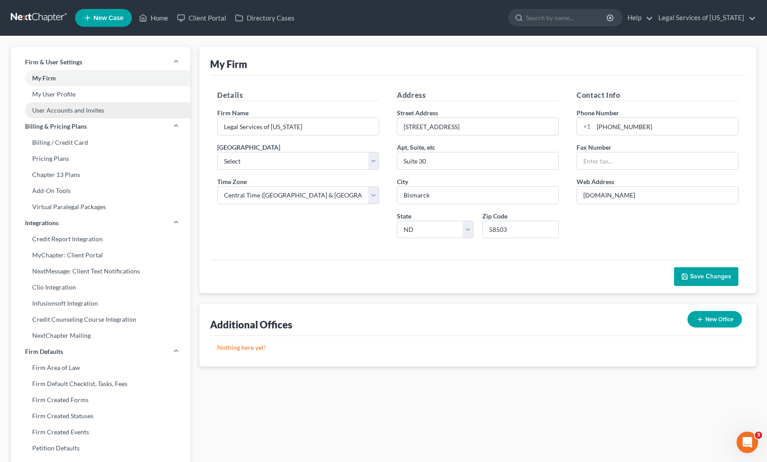 Image resolution: width=767 pixels, height=462 pixels. What do you see at coordinates (715, 319) in the screenshot?
I see `button: New Office` at bounding box center [715, 319].